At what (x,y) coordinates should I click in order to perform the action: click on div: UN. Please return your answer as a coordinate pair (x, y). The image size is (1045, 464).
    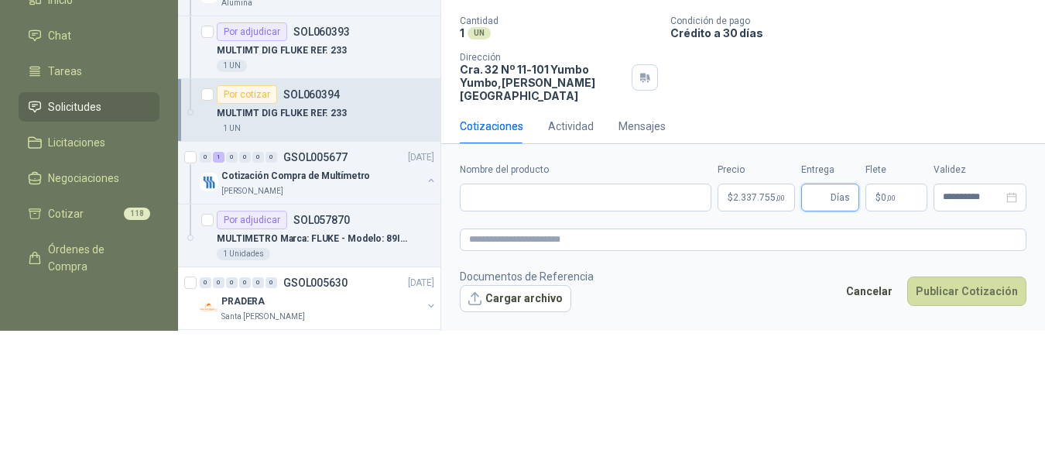
    Looking at the image, I should click on (479, 33).